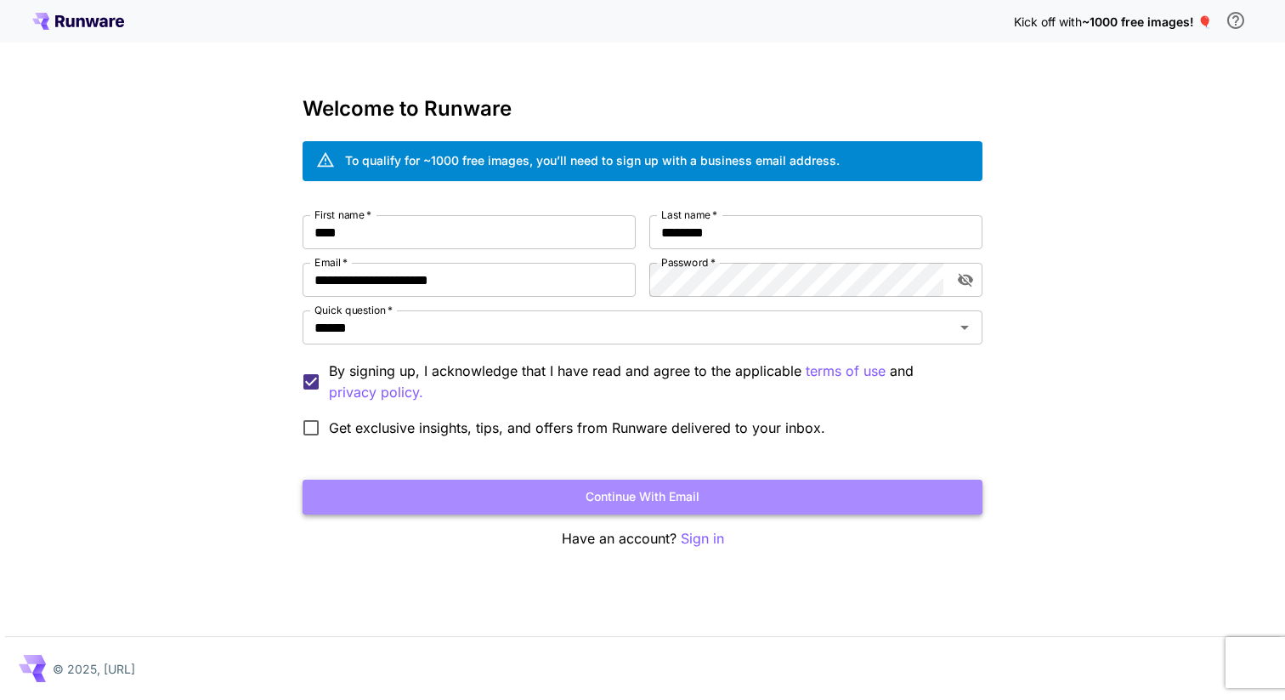 This screenshot has width=1285, height=700. What do you see at coordinates (643, 109) in the screenshot?
I see `h3: Welcome to Runware` at bounding box center [643, 109].